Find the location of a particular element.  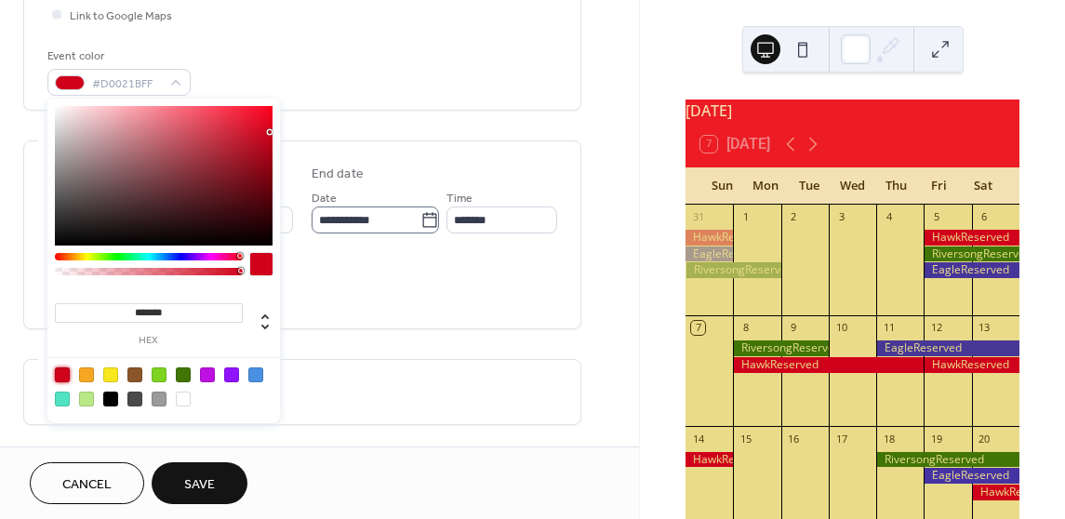

div: 15 is located at coordinates (745, 438).